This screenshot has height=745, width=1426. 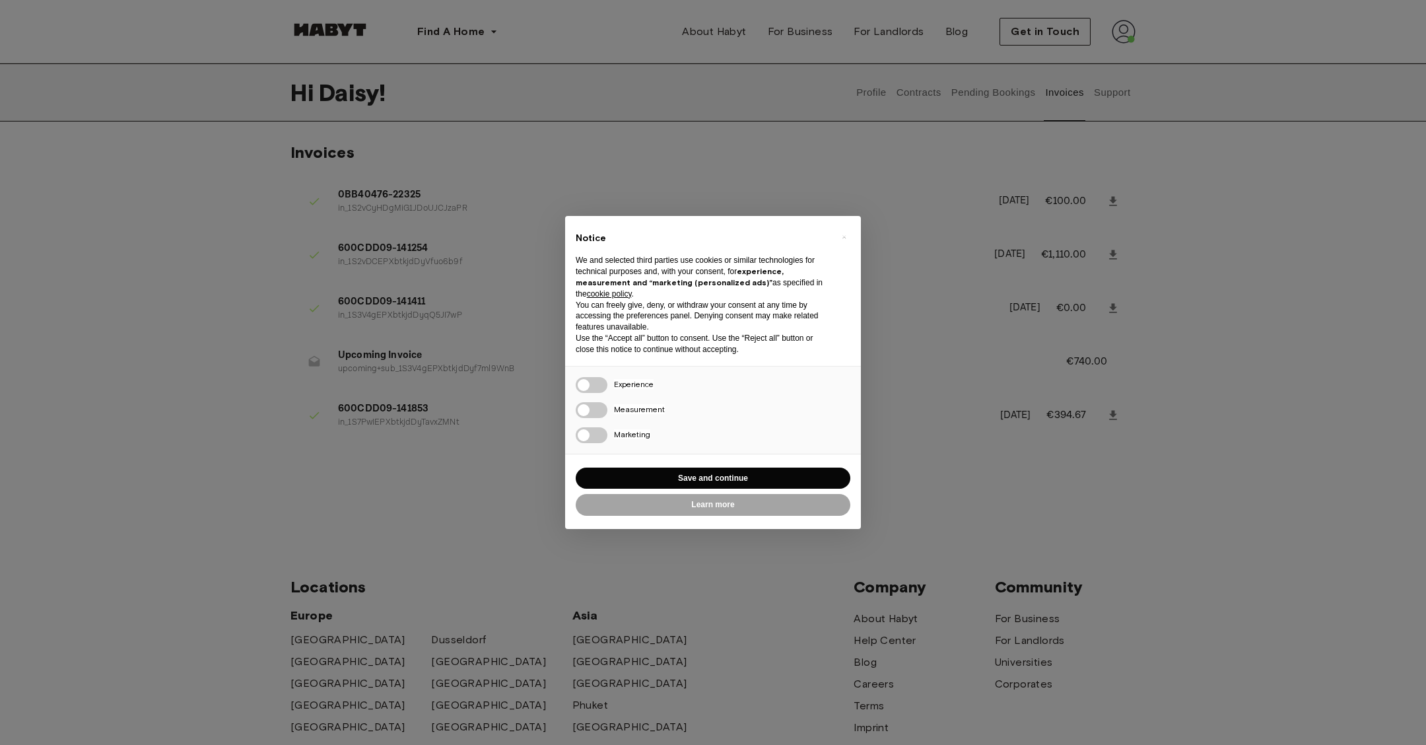 What do you see at coordinates (702, 277) in the screenshot?
I see `p: We and selected third parties use cookies or similar technologies for technical purposes and, wit...` at bounding box center [702, 277].